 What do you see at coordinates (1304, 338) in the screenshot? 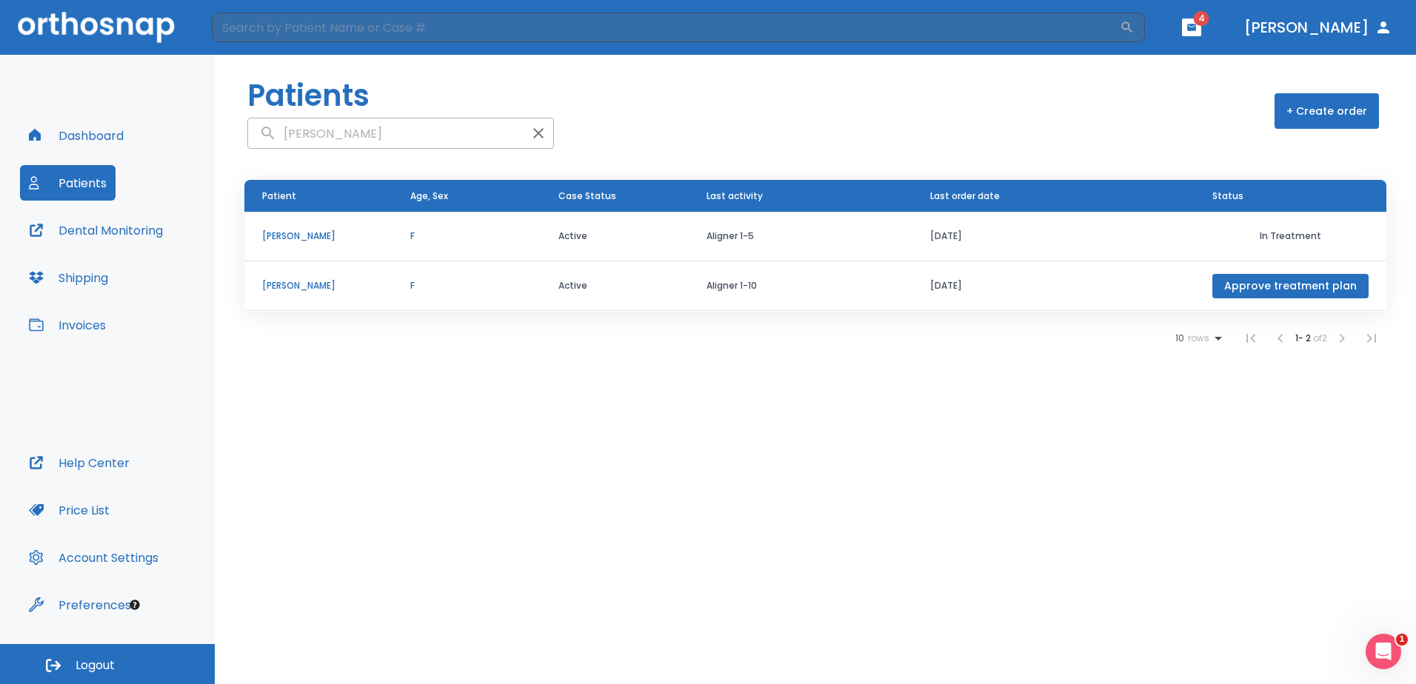
I see `span: 1 - 2` at bounding box center [1304, 338].